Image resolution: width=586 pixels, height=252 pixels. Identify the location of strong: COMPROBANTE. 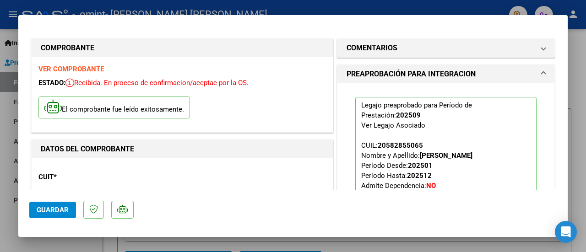
(67, 48).